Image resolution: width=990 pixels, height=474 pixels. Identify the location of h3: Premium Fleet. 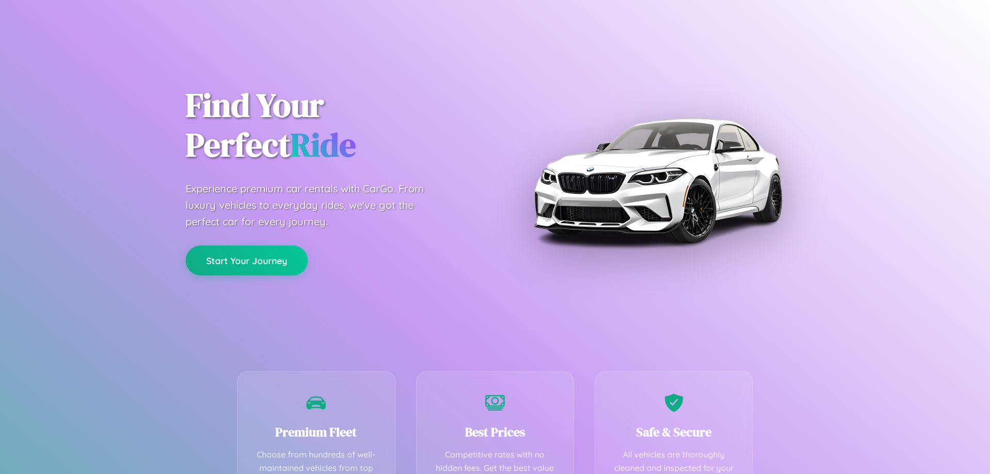
(316, 432).